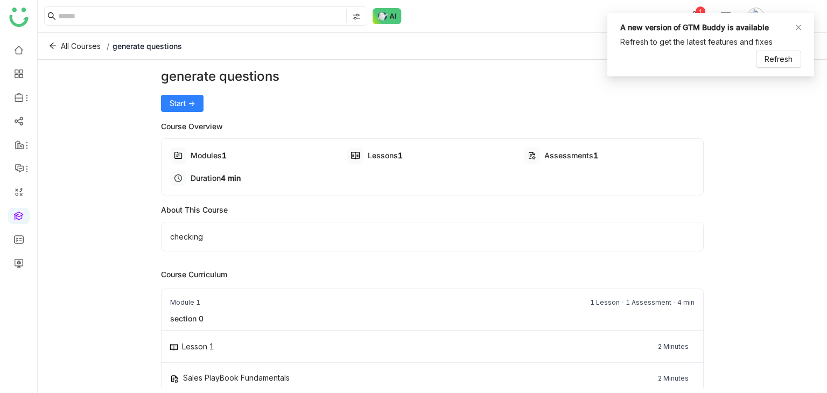 This screenshot has height=393, width=827. Describe the element at coordinates (726, 17) in the screenshot. I see `img: help.svg` at that location.